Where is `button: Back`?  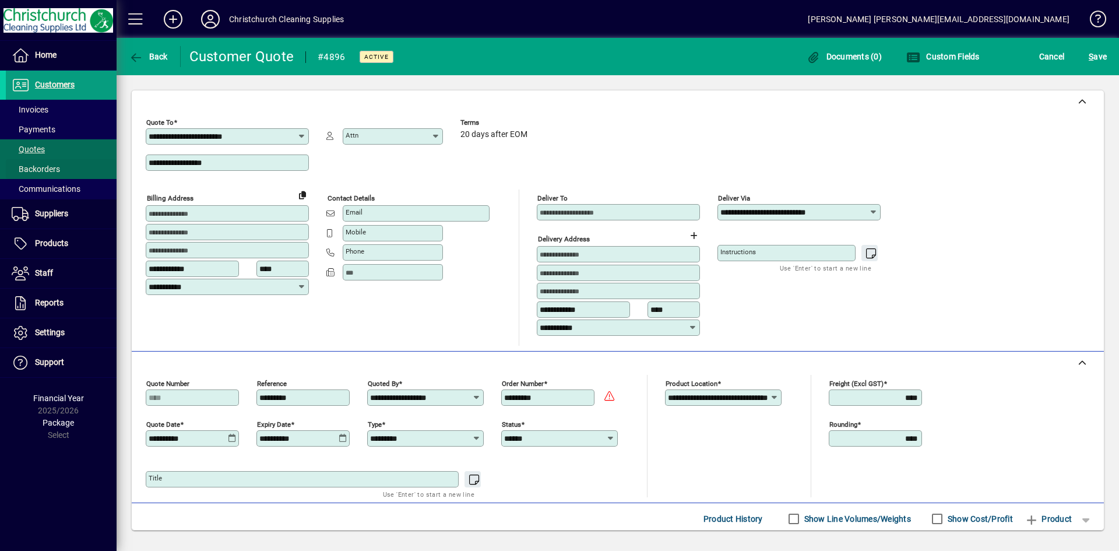
button: Back is located at coordinates (148, 57).